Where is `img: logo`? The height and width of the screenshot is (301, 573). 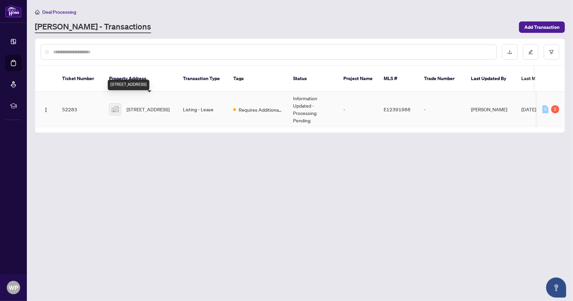
img: logo is located at coordinates (13, 11).